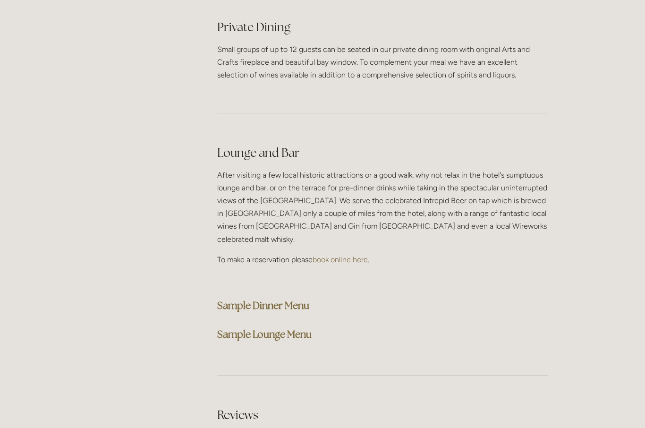  Describe the element at coordinates (383, 259) in the screenshot. I see `p: To make a reservation please .` at that location.